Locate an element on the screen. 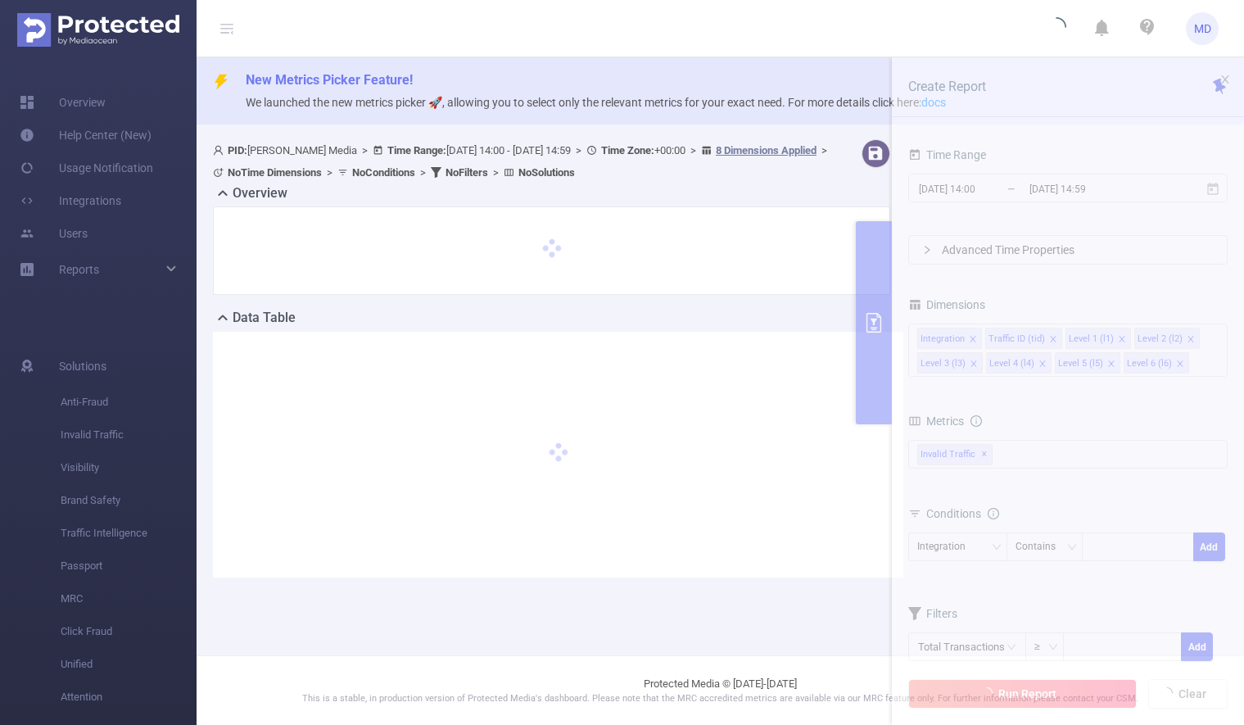  span: Reports is located at coordinates (79, 269).